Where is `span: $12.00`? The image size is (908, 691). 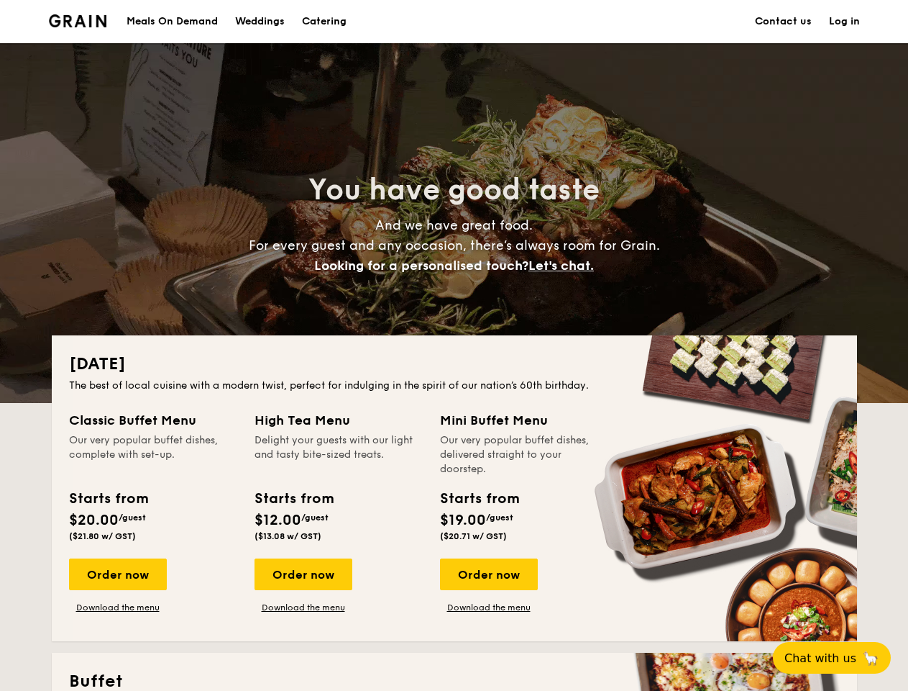
span: $12.00 is located at coordinates (278, 520).